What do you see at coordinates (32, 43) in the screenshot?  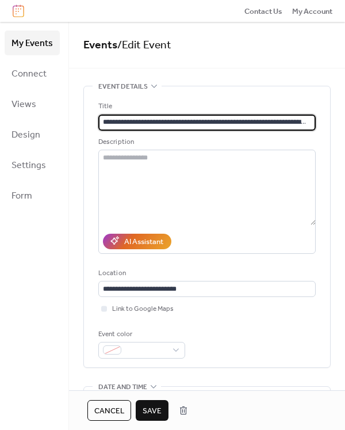 I see `span: My Events` at bounding box center [32, 43].